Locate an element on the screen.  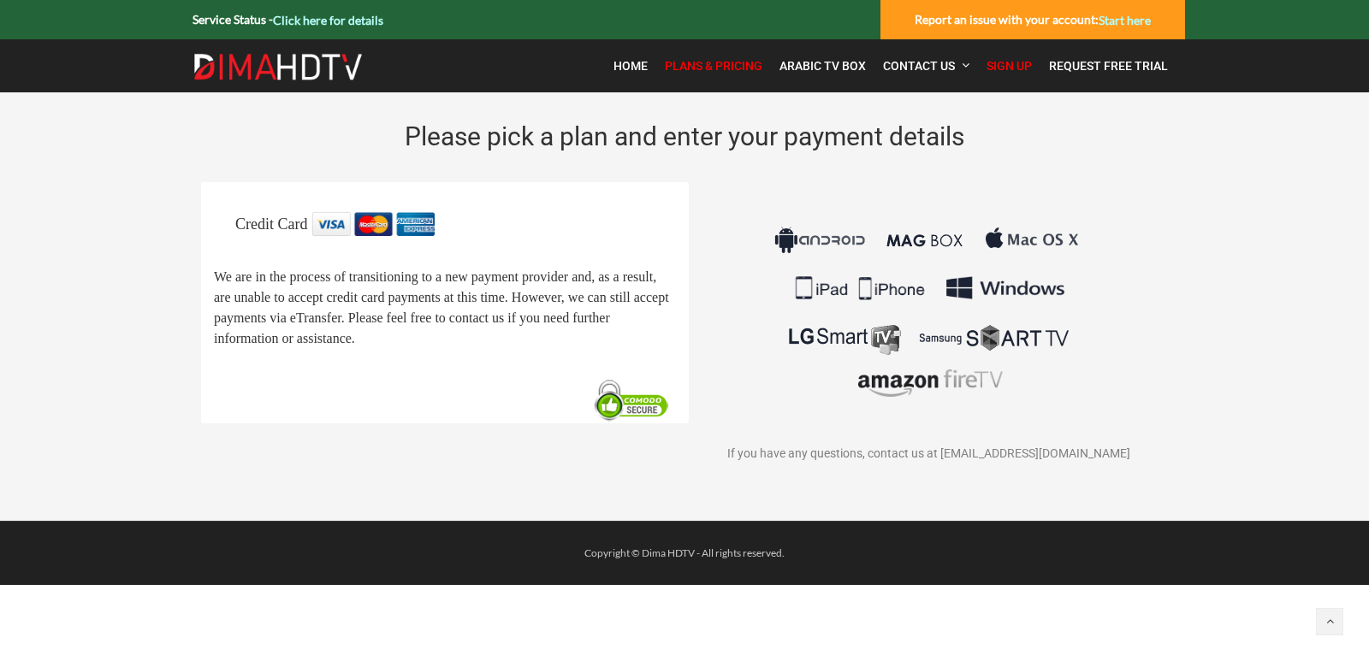
span: Please pick a plan and enter your payment details is located at coordinates (684, 136).